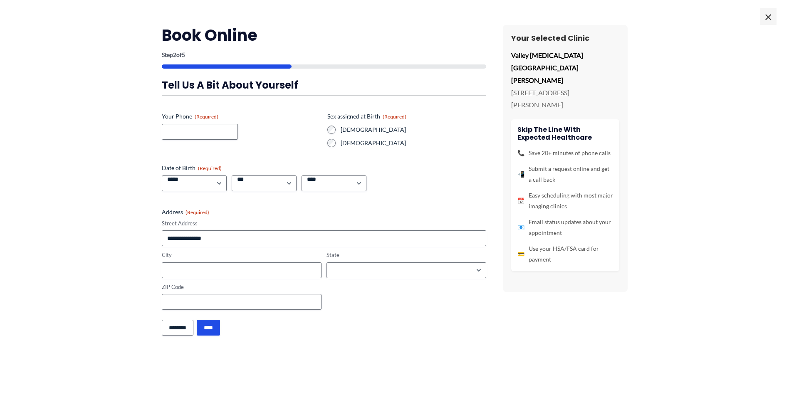  Describe the element at coordinates (566, 134) in the screenshot. I see `h4: Skip the line with Expected Healthcare` at that location.